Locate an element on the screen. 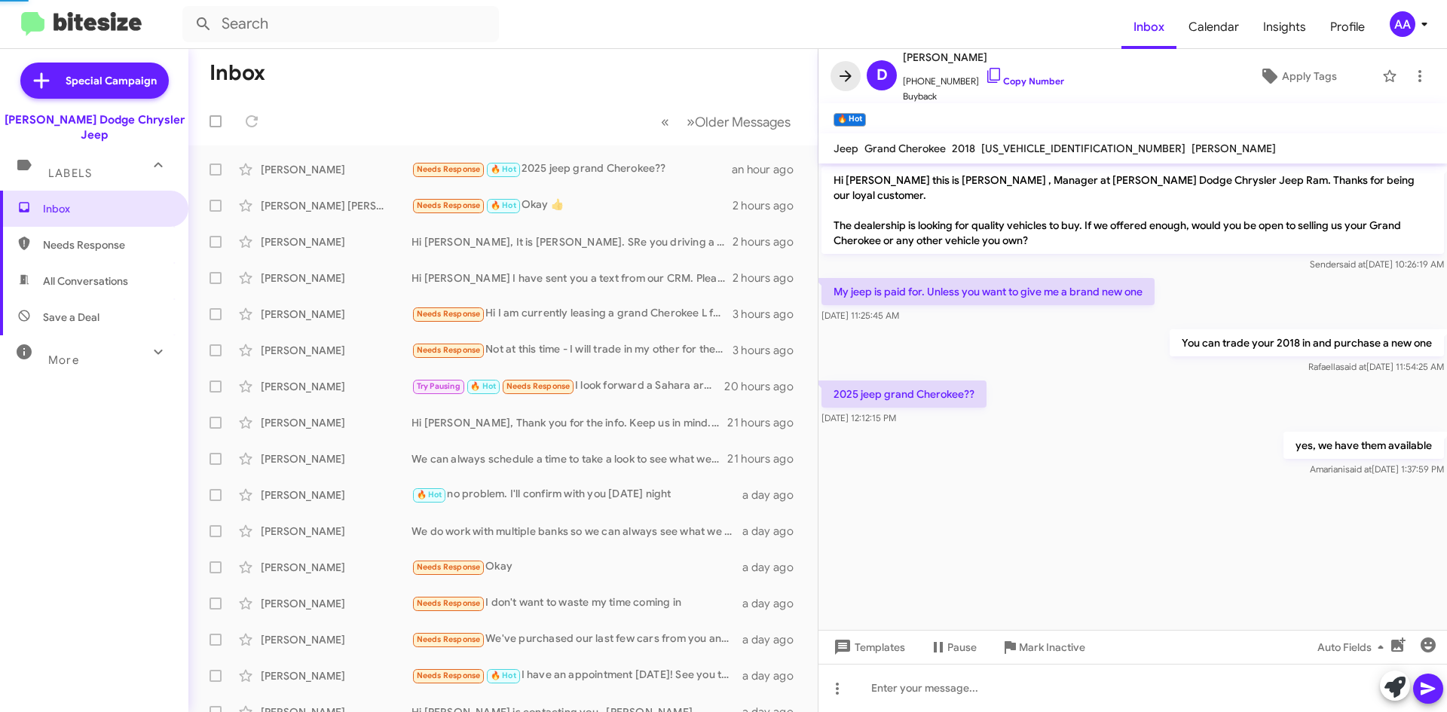 The width and height of the screenshot is (1447, 712). a: Calendar is located at coordinates (1213, 27).